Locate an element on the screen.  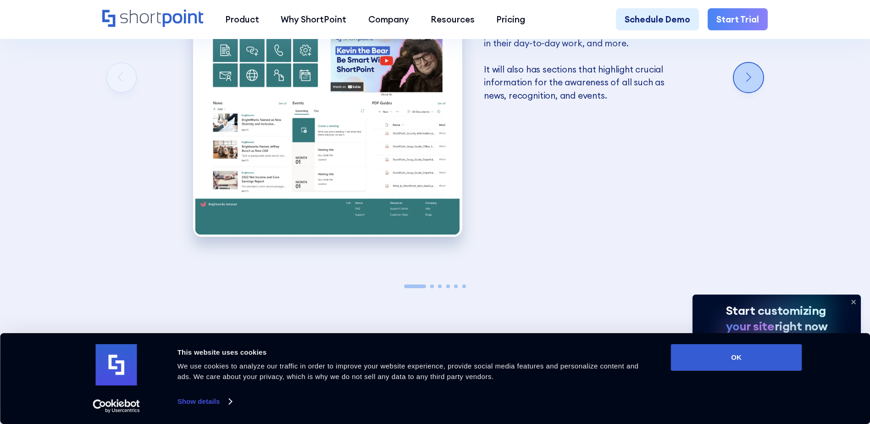
a: Why ShortPoint is located at coordinates (314, 19).